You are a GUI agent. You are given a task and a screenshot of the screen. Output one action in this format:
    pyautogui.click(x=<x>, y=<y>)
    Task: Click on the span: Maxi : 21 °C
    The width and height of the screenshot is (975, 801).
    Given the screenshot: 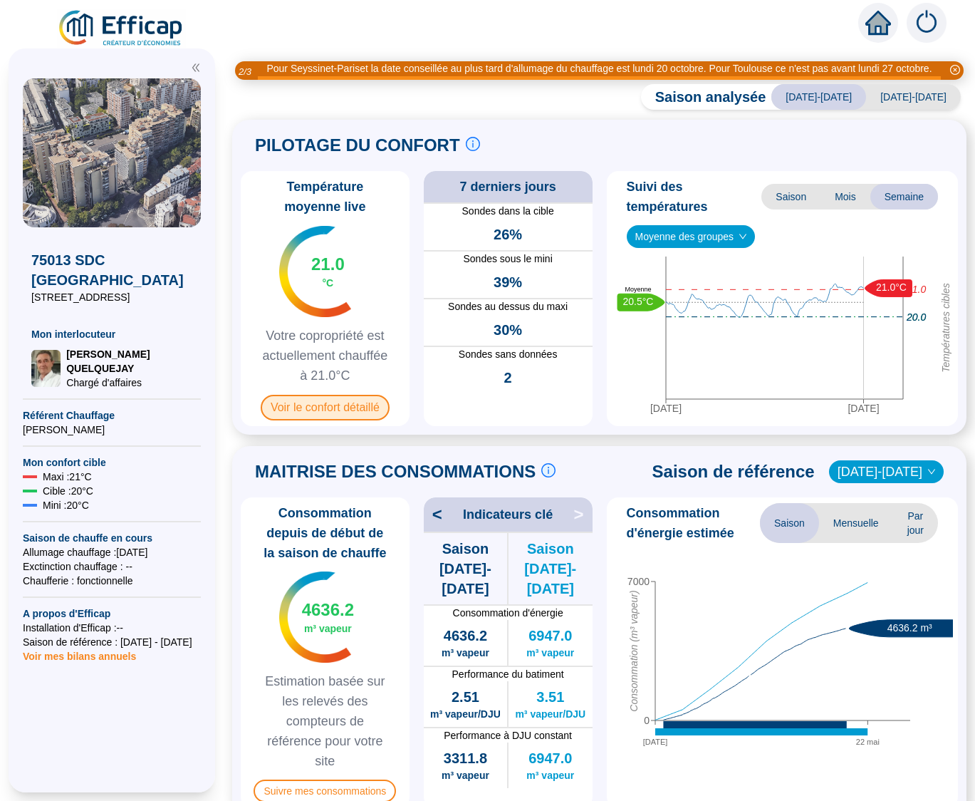 What is the action you would take?
    pyautogui.click(x=67, y=477)
    